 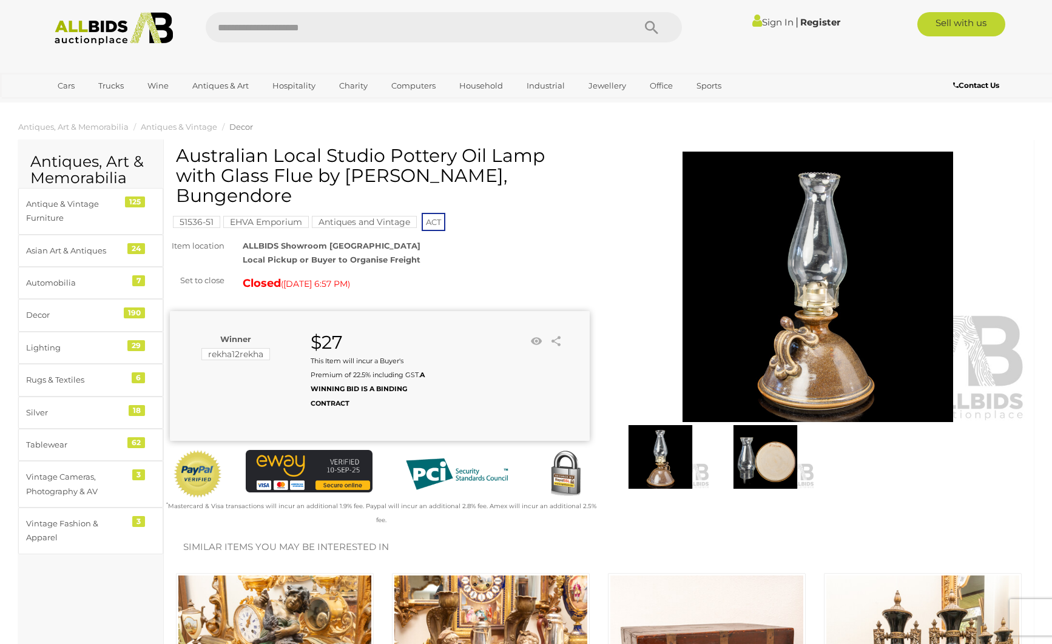 What do you see at coordinates (368, 382) in the screenshot?
I see `small: This Item will incur a Buyer's Premium of 22.5% including GST.` at bounding box center [368, 382].